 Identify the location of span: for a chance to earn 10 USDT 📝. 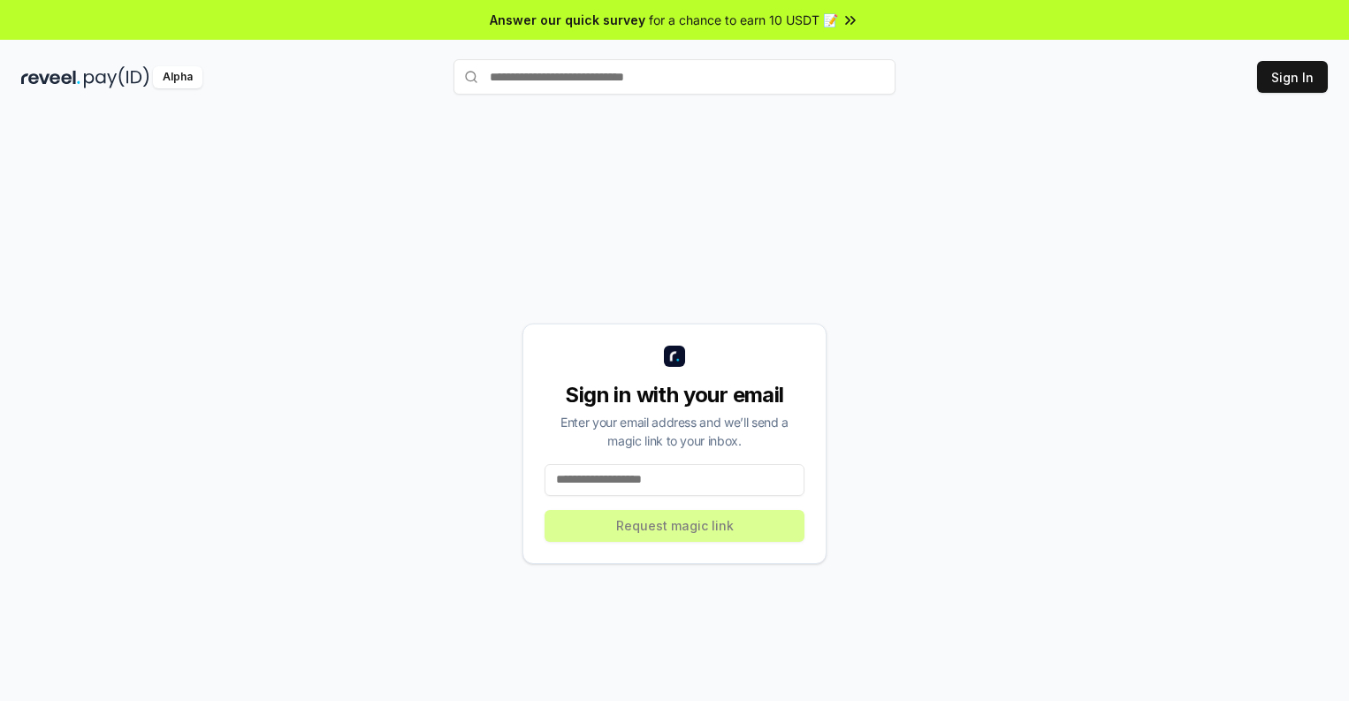
(744, 19).